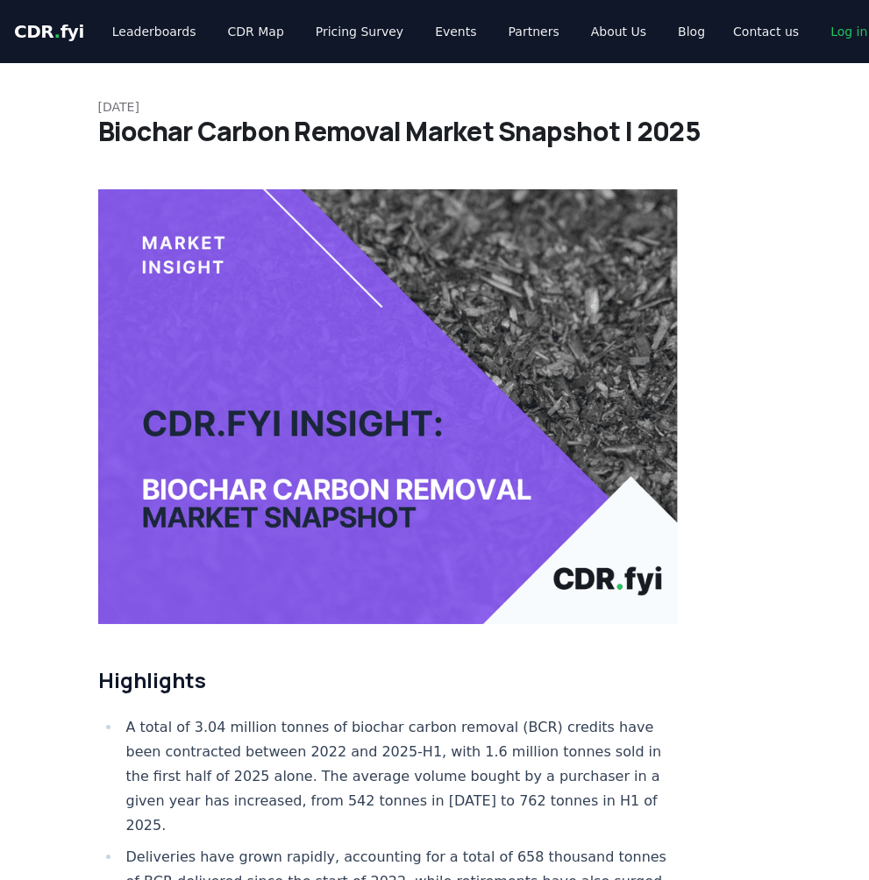 The width and height of the screenshot is (869, 880). What do you see at coordinates (154, 32) in the screenshot?
I see `a: Leaderboards` at bounding box center [154, 32].